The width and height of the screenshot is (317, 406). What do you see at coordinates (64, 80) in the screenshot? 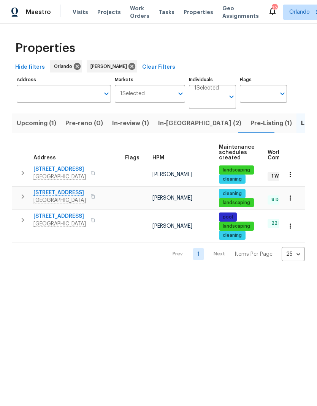
I see `label: Address` at bounding box center [64, 80].